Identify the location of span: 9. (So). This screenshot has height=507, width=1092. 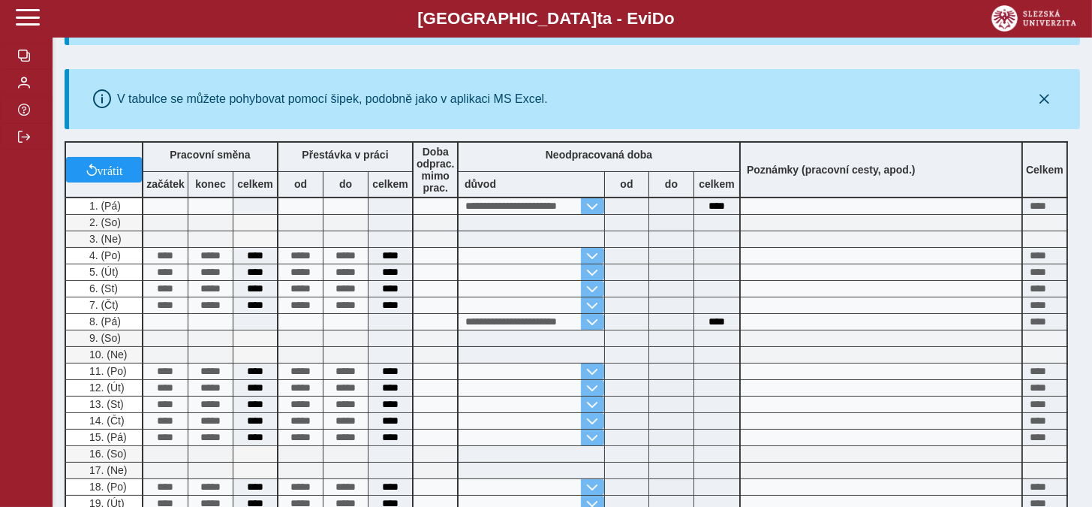
(104, 338).